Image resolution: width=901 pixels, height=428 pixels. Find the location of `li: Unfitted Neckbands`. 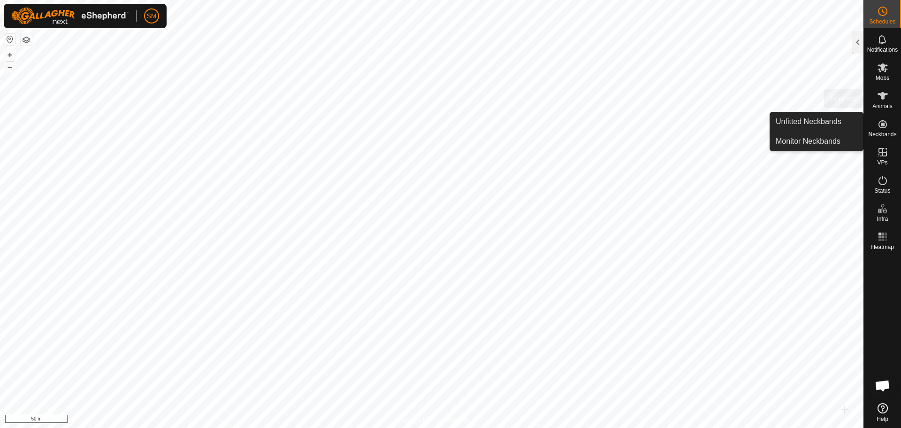

li: Unfitted Neckbands is located at coordinates (817, 122).